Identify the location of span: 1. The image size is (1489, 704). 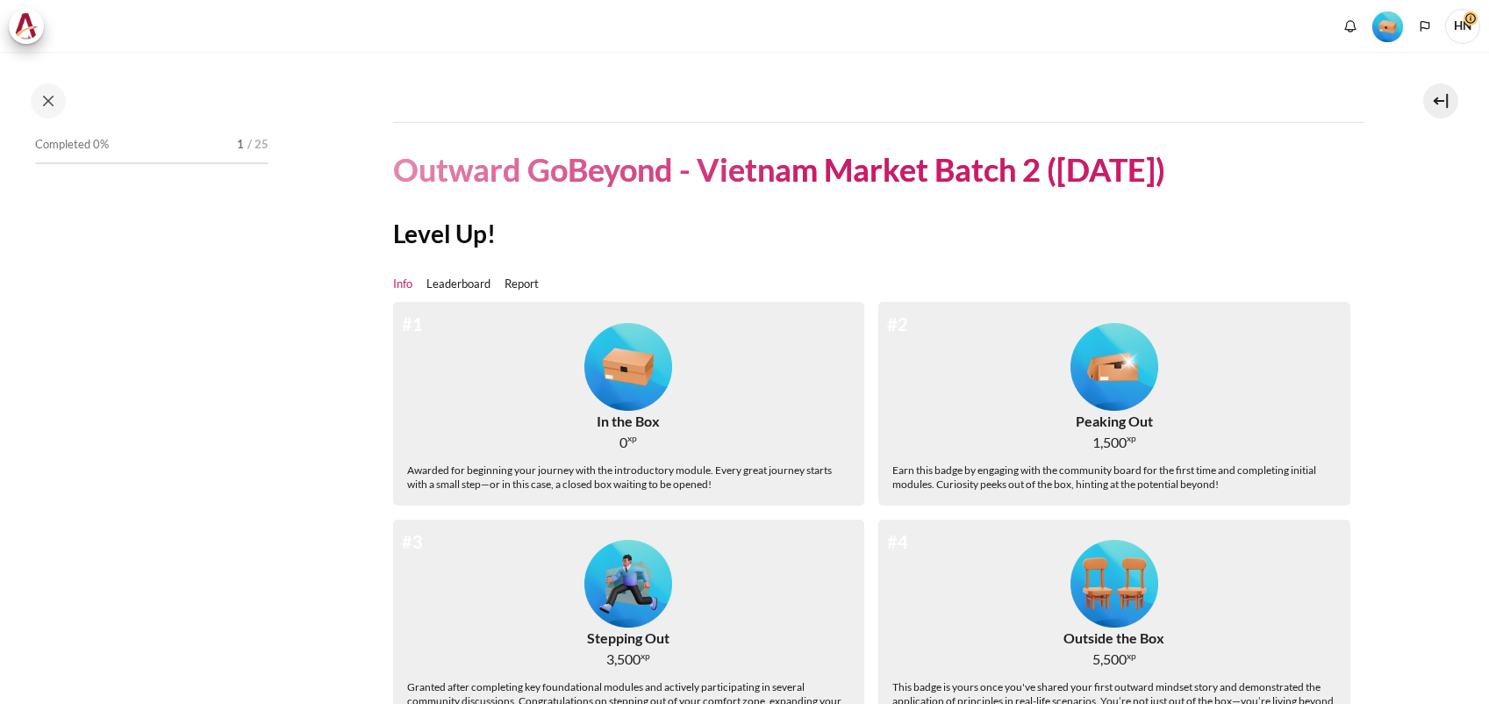
(240, 145).